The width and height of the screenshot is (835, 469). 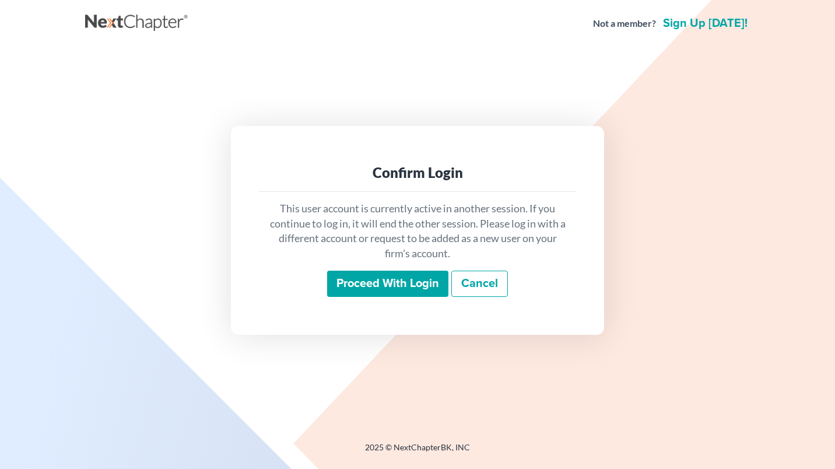 What do you see at coordinates (388, 284) in the screenshot?
I see `input: Proceed with login` at bounding box center [388, 284].